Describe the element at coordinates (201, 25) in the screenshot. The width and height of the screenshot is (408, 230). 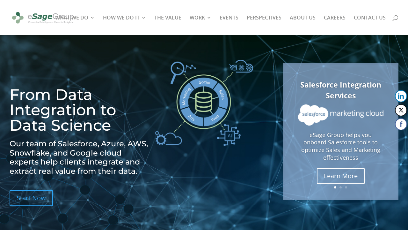
I see `a: WORK` at that location.